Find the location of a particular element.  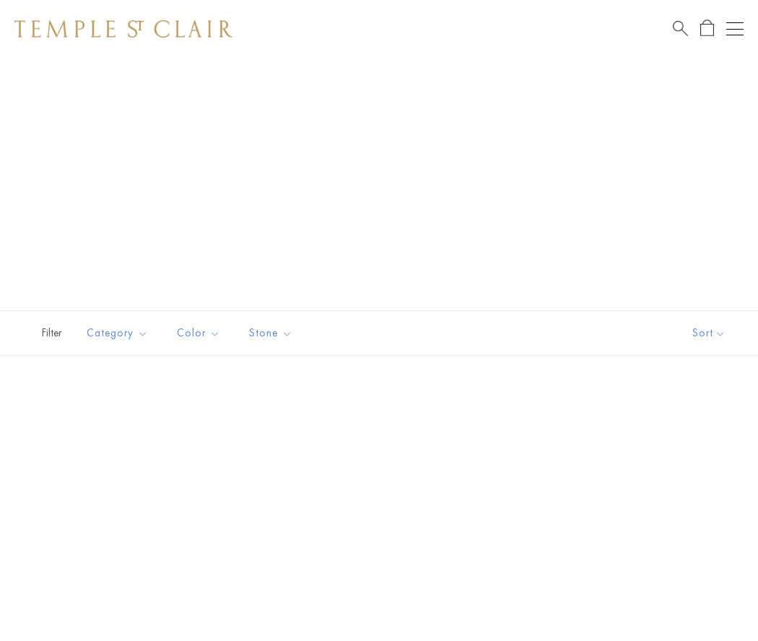

a: Search is located at coordinates (680, 28).